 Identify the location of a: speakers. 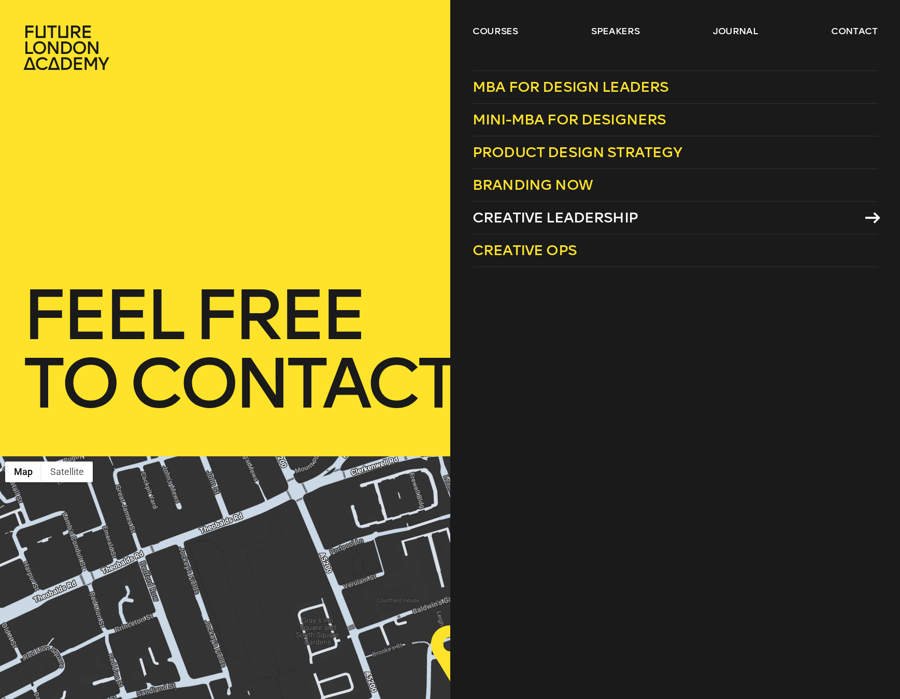
(615, 31).